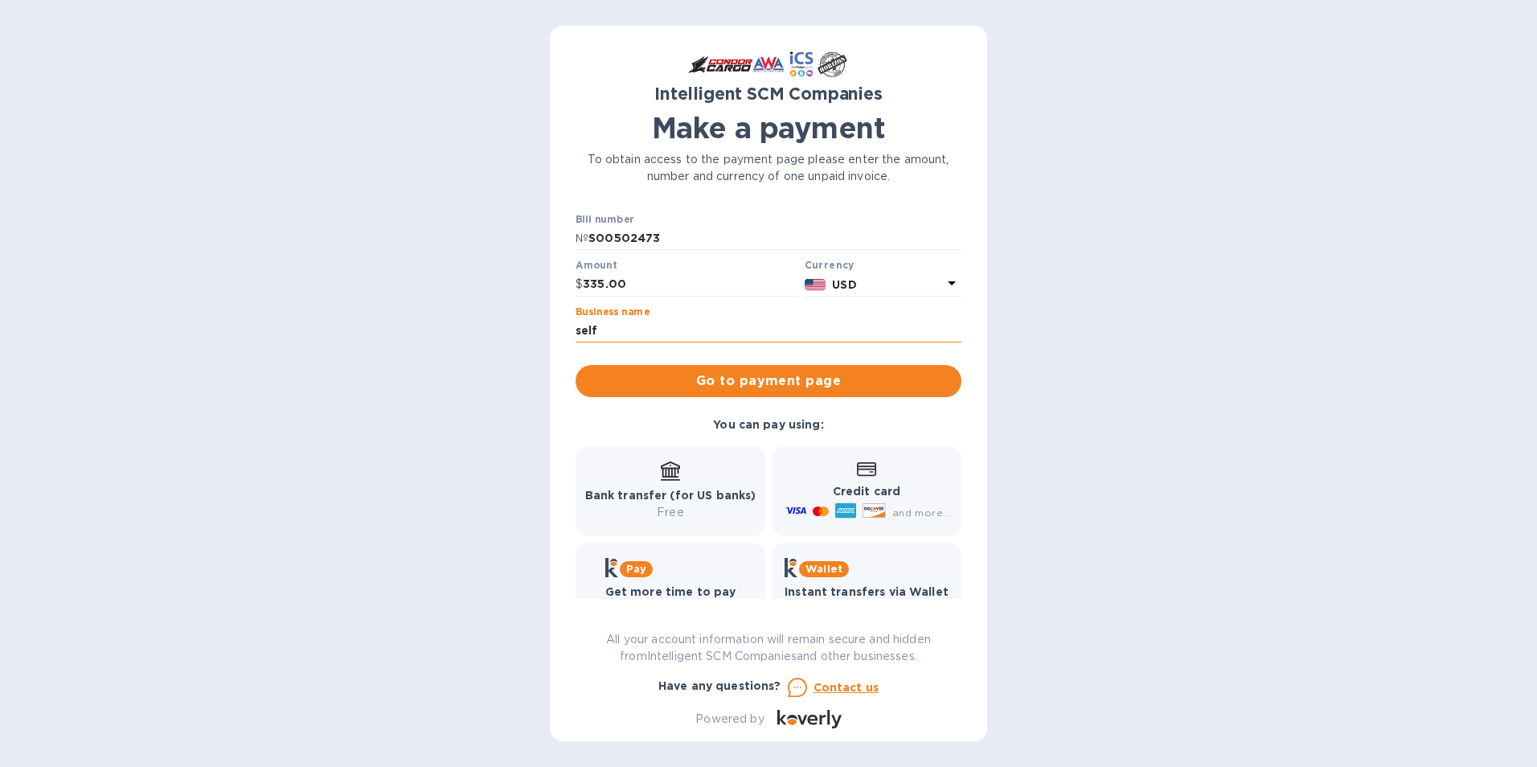 This screenshot has height=767, width=1537. What do you see at coordinates (582, 238) in the screenshot?
I see `p: №` at bounding box center [582, 238].